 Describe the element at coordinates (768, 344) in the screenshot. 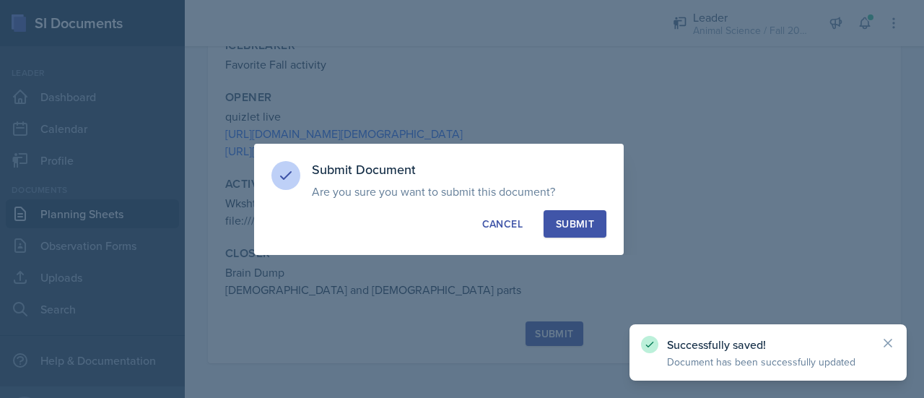

I see `p: Successfully saved!` at that location.